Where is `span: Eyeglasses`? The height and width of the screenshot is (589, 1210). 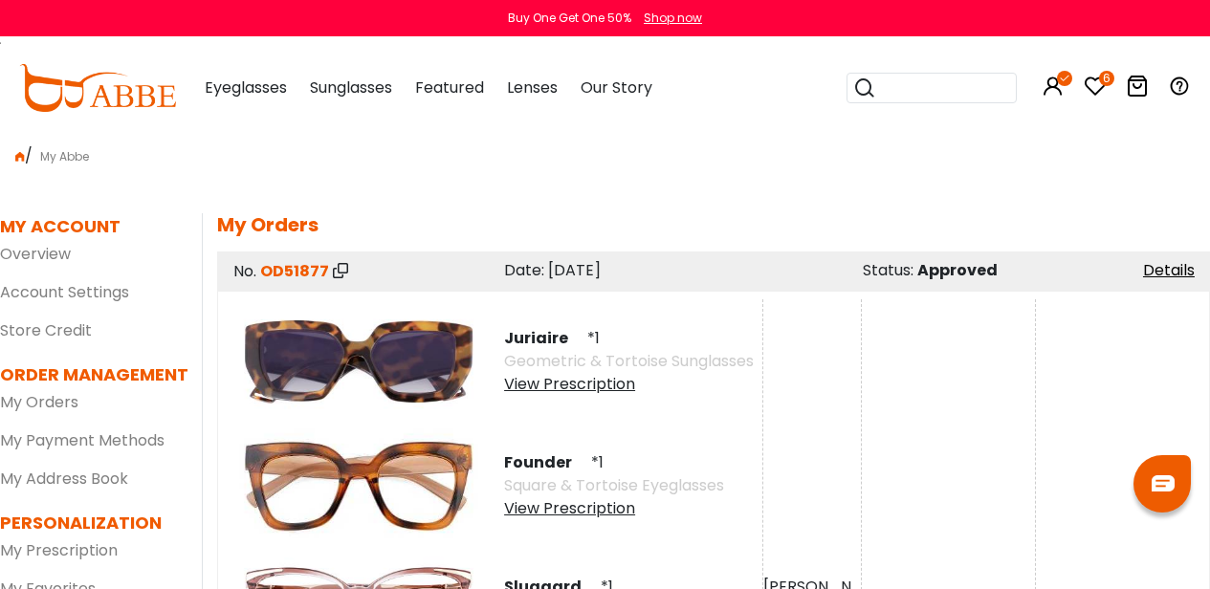 span: Eyeglasses is located at coordinates (246, 87).